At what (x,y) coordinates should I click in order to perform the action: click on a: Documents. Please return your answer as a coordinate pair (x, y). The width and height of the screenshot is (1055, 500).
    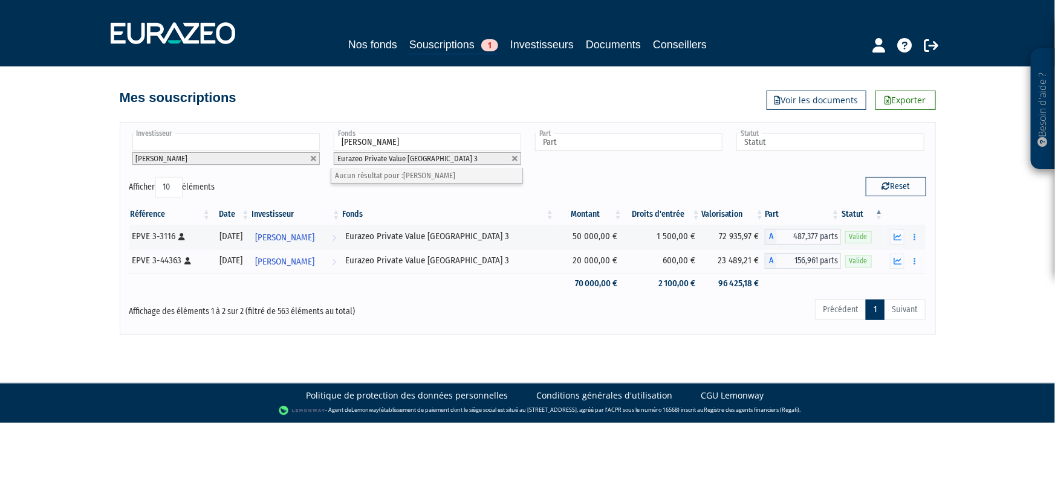
    Looking at the image, I should click on (613, 45).